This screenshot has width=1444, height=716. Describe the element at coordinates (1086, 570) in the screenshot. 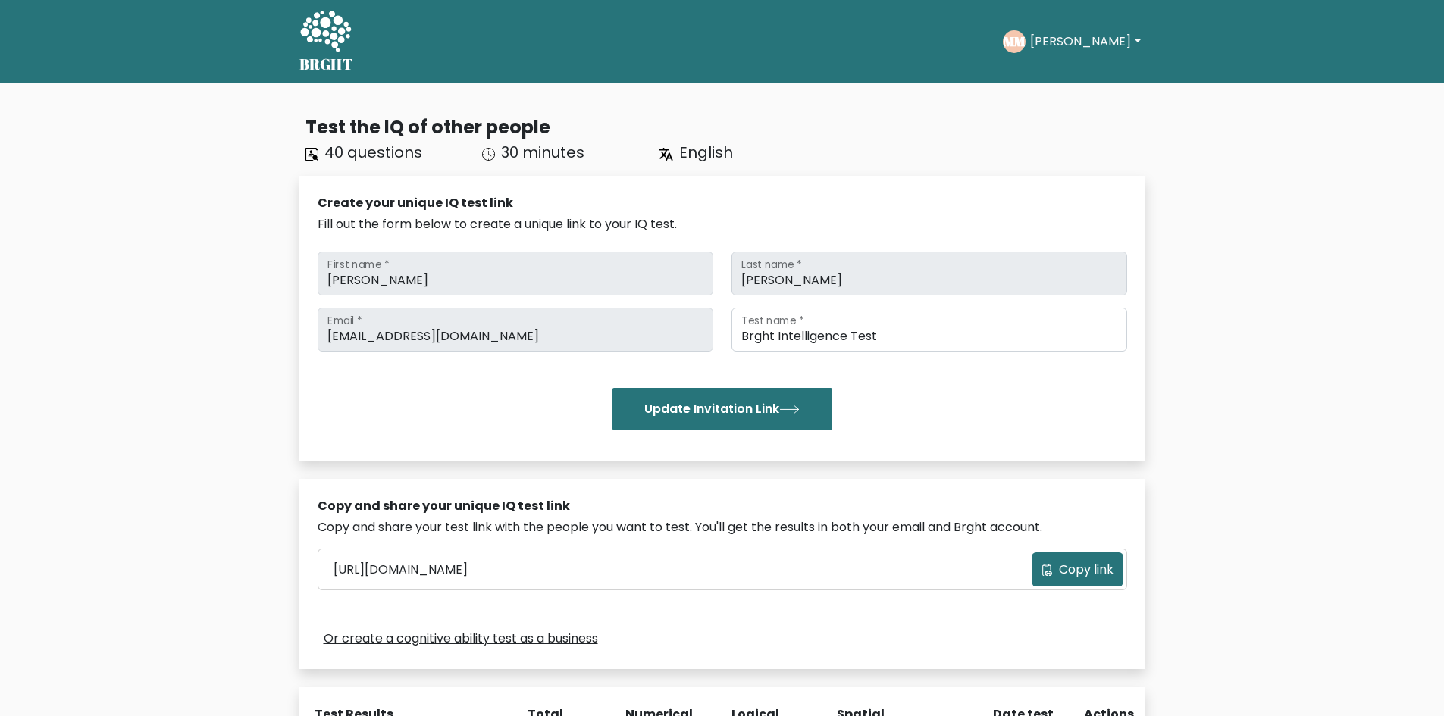

I see `span: Copy link` at that location.